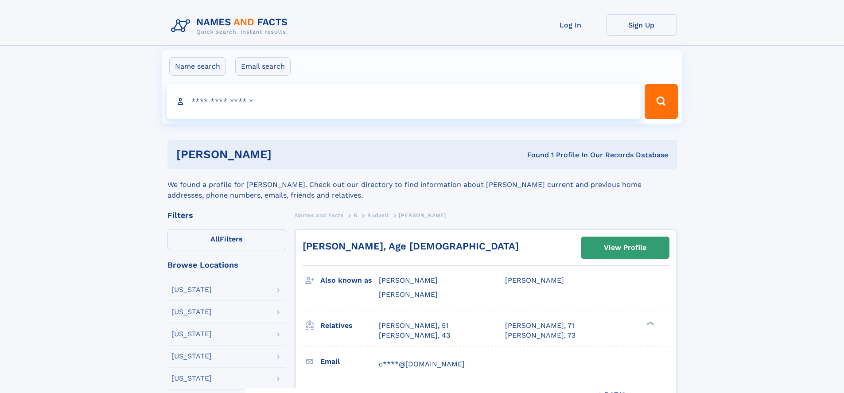 The image size is (844, 393). Describe the element at coordinates (215, 239) in the screenshot. I see `span: All` at that location.